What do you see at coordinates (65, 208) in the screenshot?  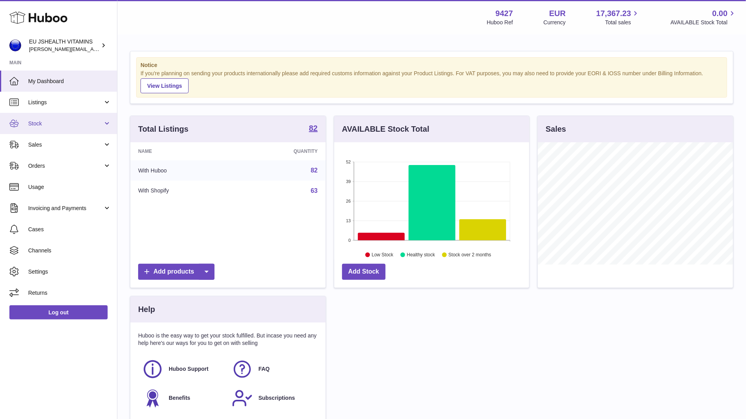 I see `span: Invoicing and Payments` at bounding box center [65, 208].